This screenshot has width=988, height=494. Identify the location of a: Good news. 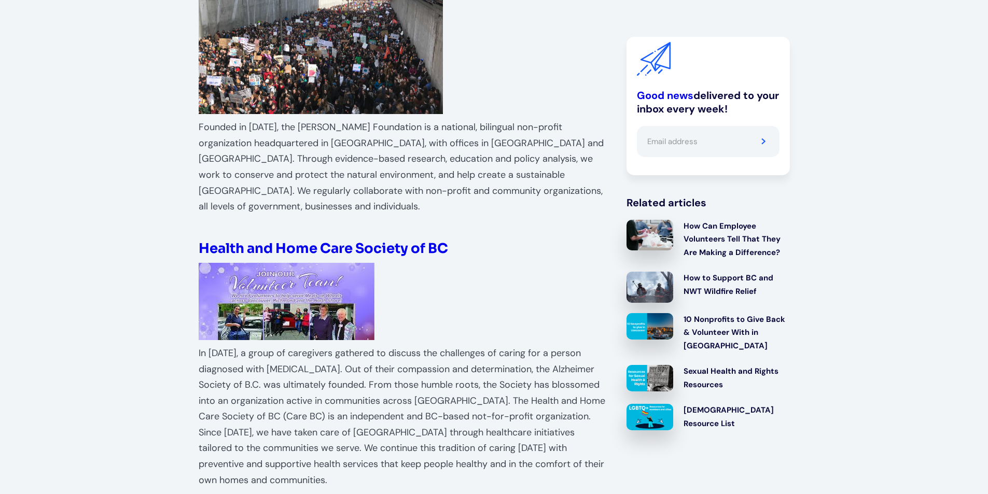
(665, 95).